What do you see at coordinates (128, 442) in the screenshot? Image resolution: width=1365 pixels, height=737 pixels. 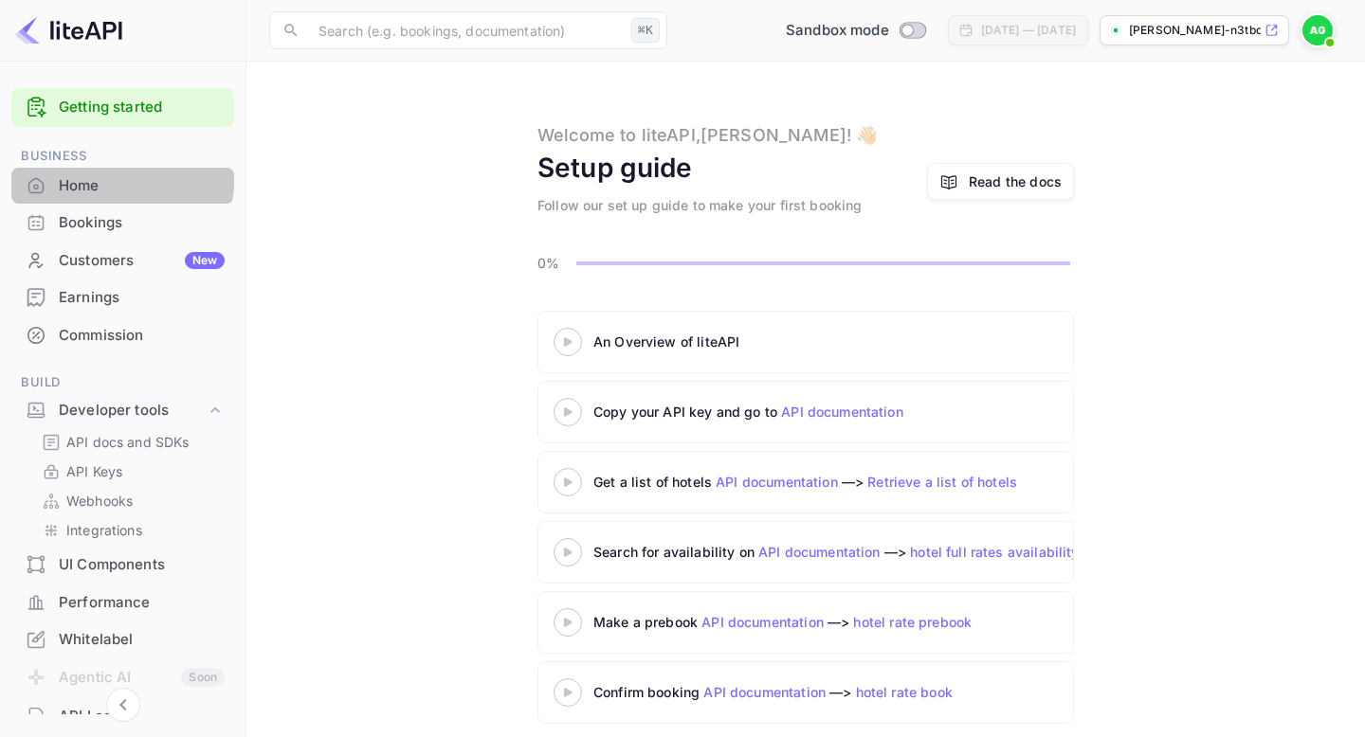 I see `p: API docs and SDKs` at bounding box center [128, 442].